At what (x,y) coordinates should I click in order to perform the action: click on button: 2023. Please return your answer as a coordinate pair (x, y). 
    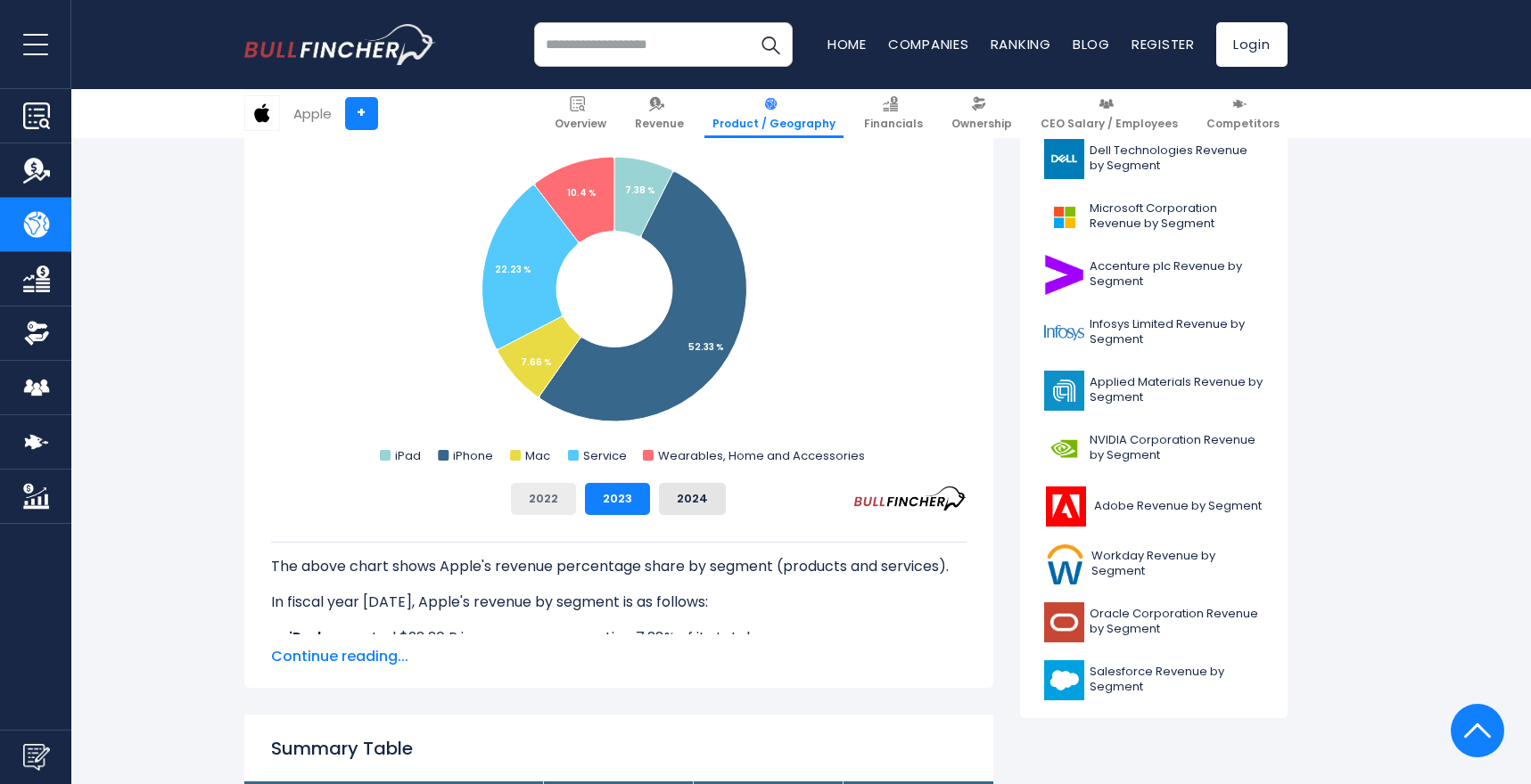
    Looking at the image, I should click on (617, 499).